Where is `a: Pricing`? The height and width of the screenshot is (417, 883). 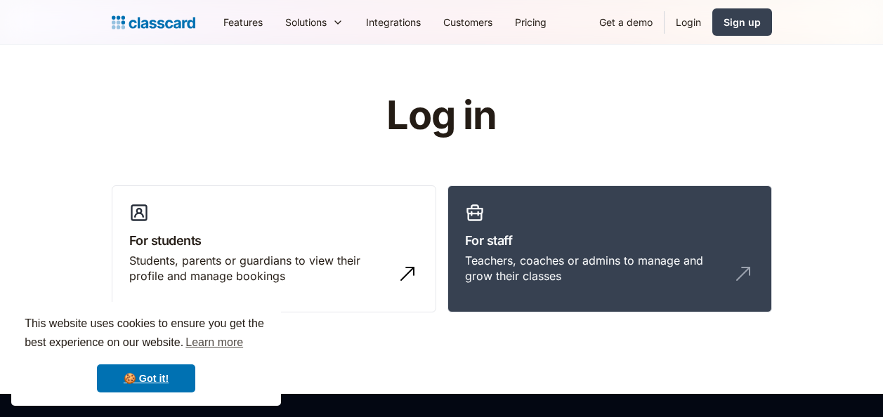 a: Pricing is located at coordinates (530, 22).